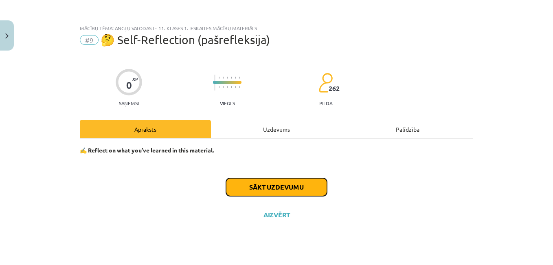 The width and height of the screenshot is (553, 265). Describe the element at coordinates (277, 129) in the screenshot. I see `div: Uzdevums` at that location.